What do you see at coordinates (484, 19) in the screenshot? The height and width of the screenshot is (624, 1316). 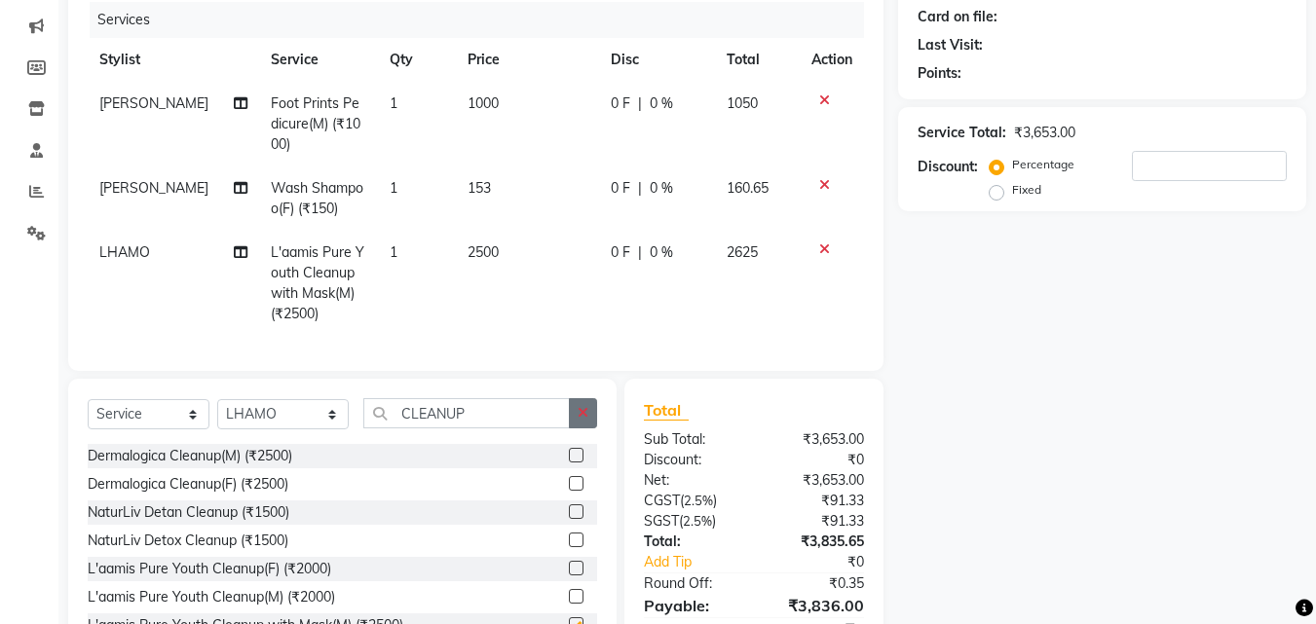 I see `div: Services` at bounding box center [484, 19].